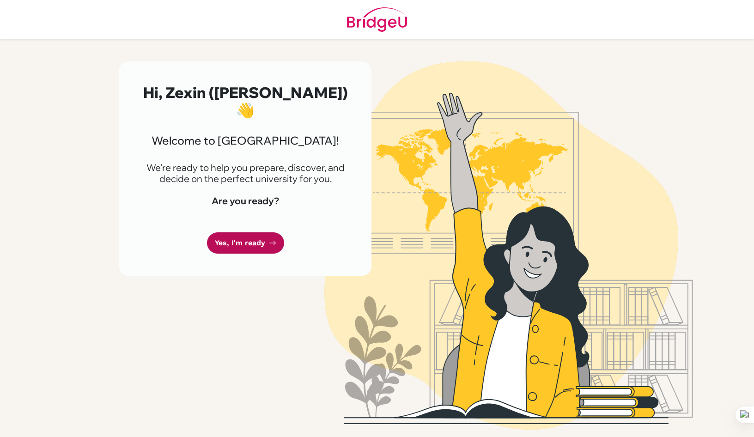 The height and width of the screenshot is (437, 754). Describe the element at coordinates (245, 173) in the screenshot. I see `p: We're ready to help you prepare, discover, and decide on the perfect university for you.` at that location.